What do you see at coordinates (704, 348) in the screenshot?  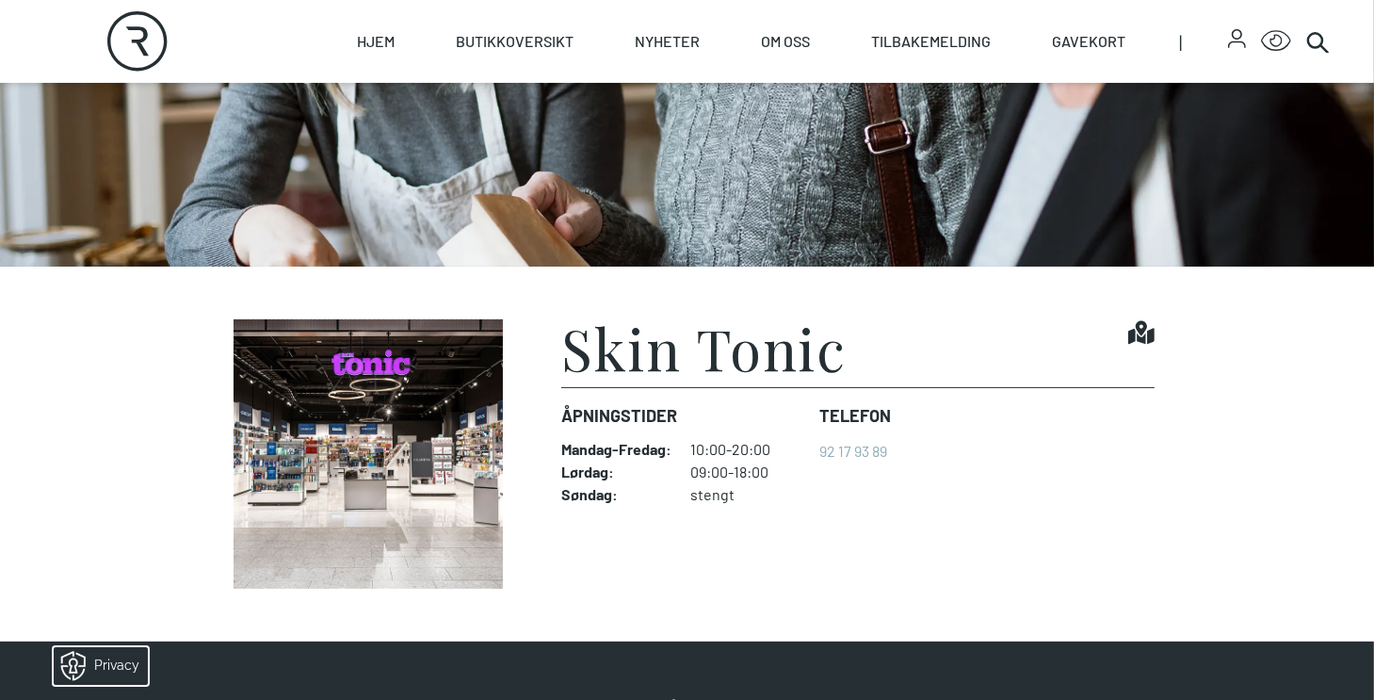 I see `h1: Skin Tonic` at bounding box center [704, 348].